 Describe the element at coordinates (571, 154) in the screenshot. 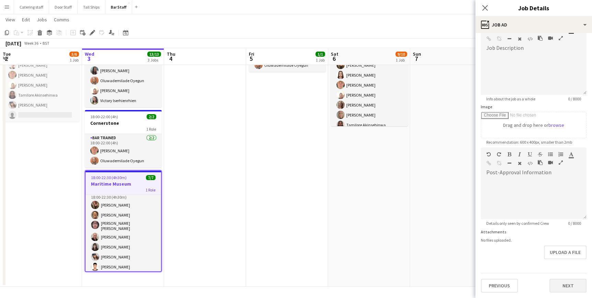

I see `button: Text Color` at that location.